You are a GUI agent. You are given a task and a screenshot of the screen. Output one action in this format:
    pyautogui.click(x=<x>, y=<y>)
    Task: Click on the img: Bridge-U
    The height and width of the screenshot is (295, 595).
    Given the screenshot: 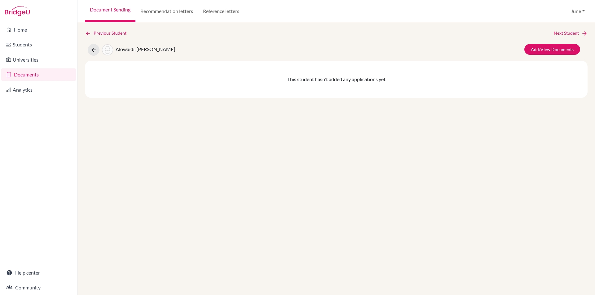 What is the action you would take?
    pyautogui.click(x=17, y=11)
    